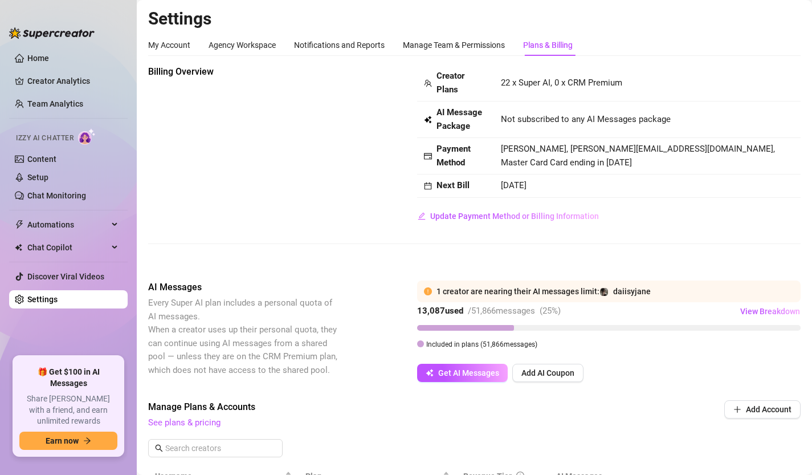 The height and width of the screenshot is (475, 812). Describe the element at coordinates (68, 225) in the screenshot. I see `span: Automations` at that location.